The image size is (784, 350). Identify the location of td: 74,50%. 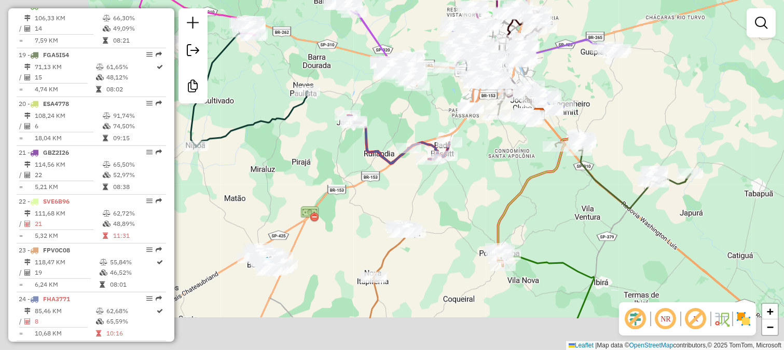
(137, 126).